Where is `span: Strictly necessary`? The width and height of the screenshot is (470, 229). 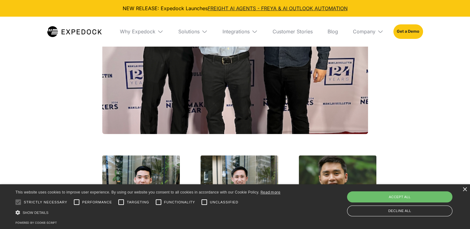 span: Strictly necessary is located at coordinates (45, 202).